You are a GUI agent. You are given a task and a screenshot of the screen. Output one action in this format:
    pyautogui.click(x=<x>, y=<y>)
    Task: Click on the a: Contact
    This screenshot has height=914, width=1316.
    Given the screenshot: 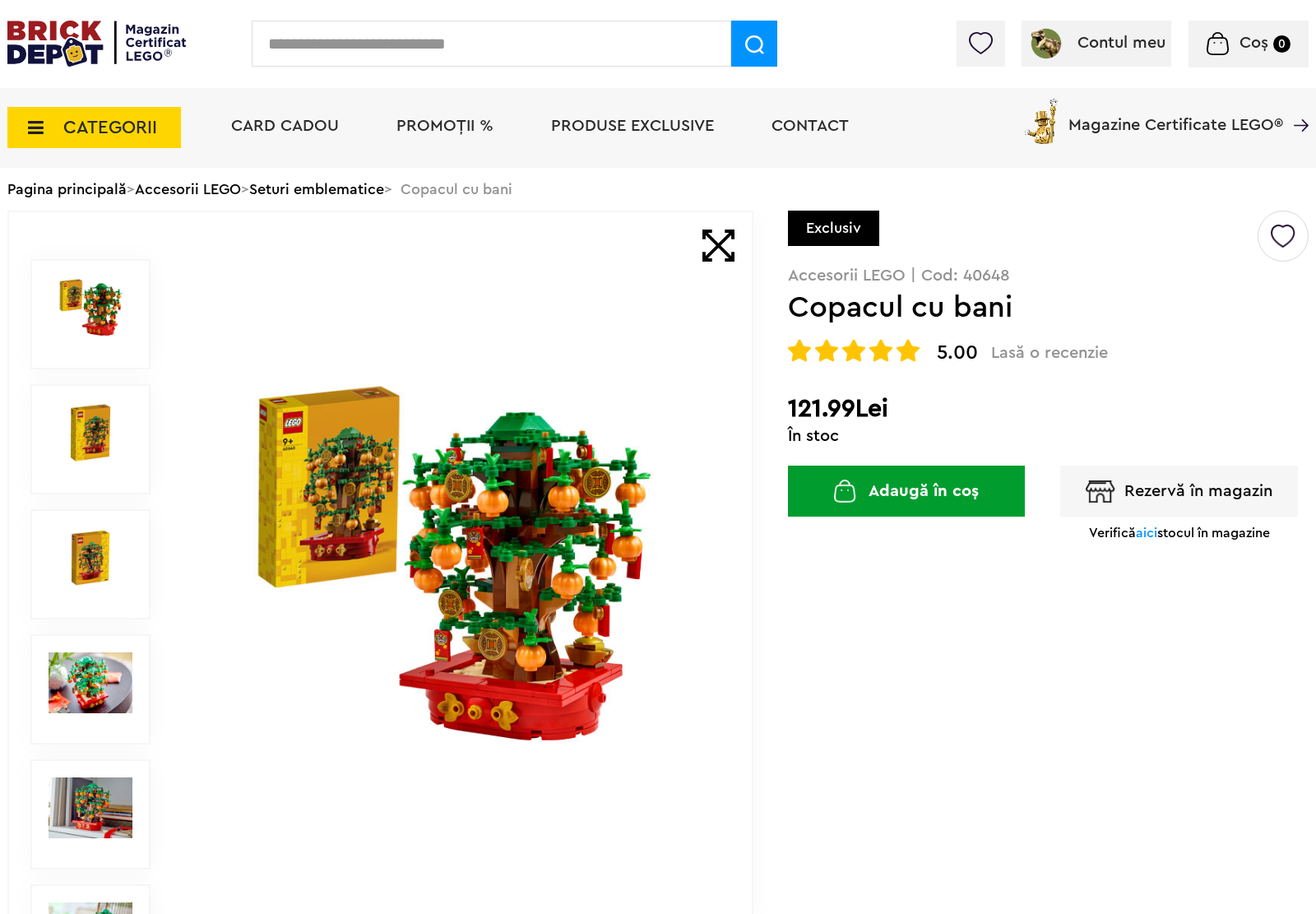 What is the action you would take?
    pyautogui.click(x=810, y=126)
    